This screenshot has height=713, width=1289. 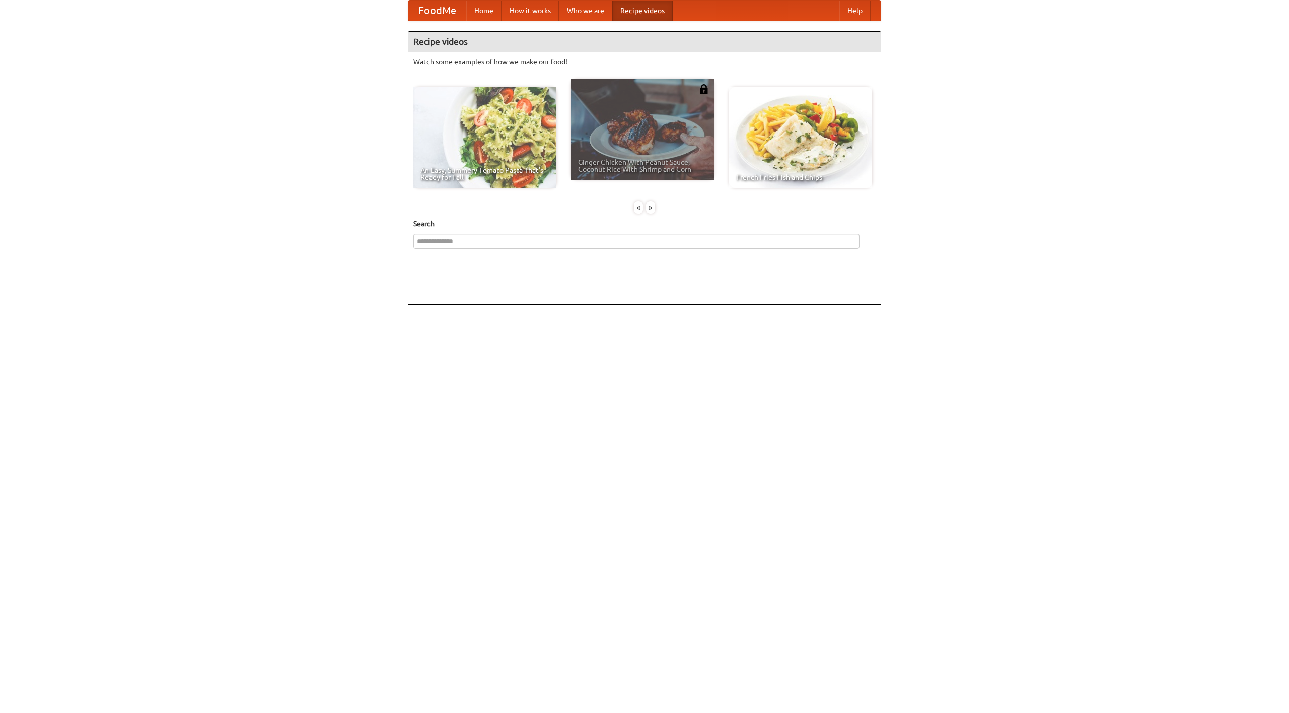 What do you see at coordinates (645, 62) in the screenshot?
I see `p: Watch some examples of how we make our food!` at bounding box center [645, 62].